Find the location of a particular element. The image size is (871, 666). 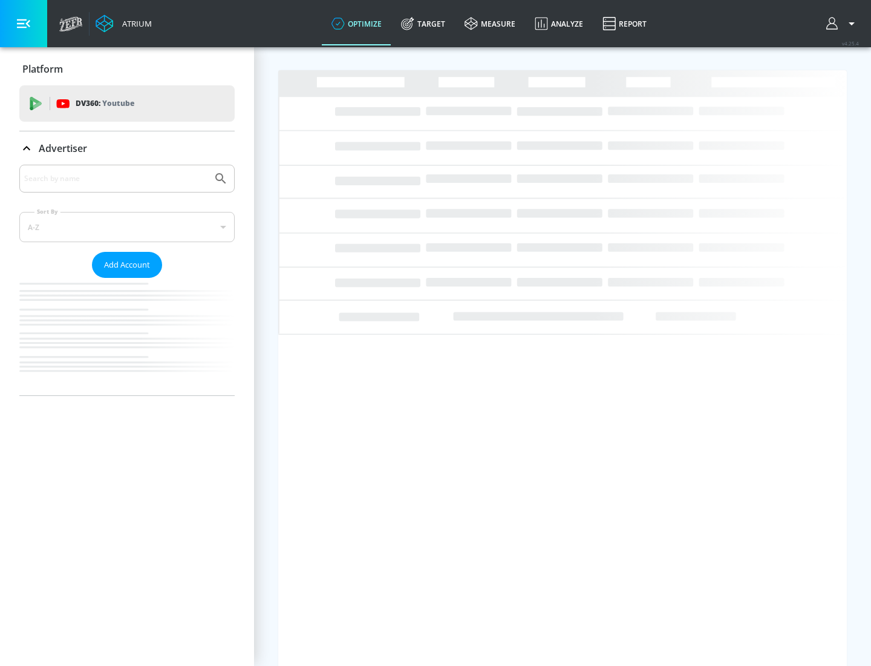

div: Atrium is located at coordinates (134, 24).